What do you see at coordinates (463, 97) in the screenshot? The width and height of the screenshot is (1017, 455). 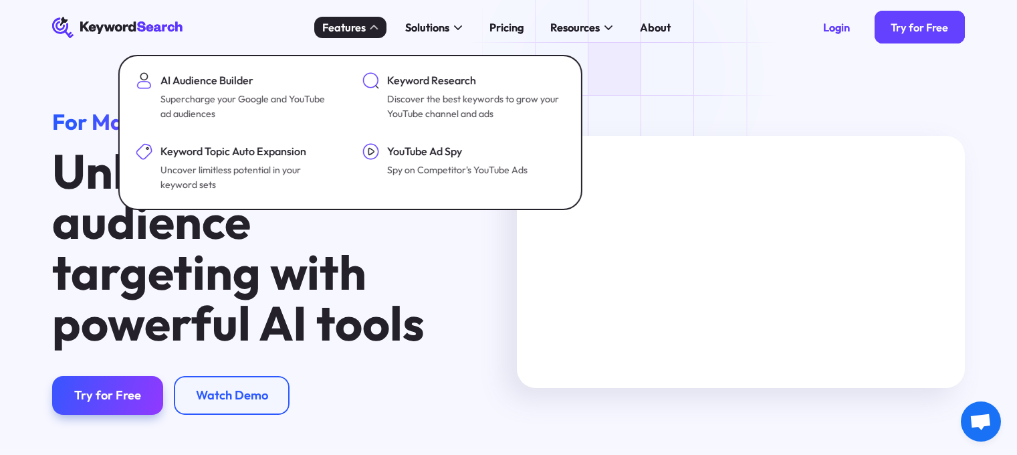 I see `a: Keyword ResearchDiscover the best keywords to grow your YouTube channel and ads` at bounding box center [463, 97].